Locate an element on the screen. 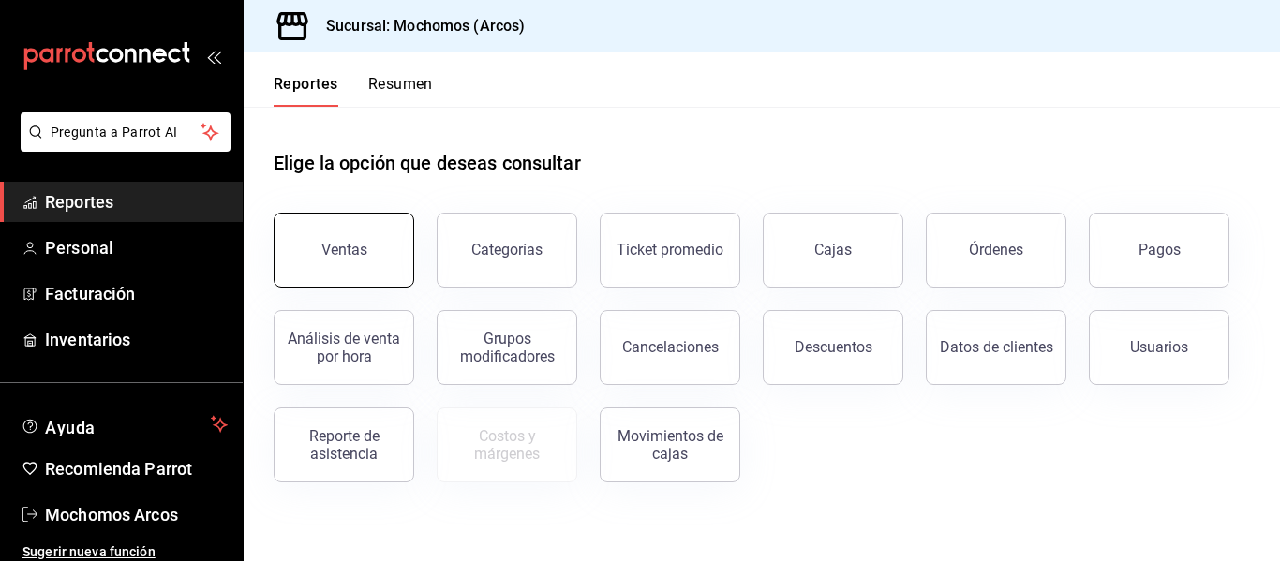  div: Movimientos de cajas is located at coordinates (670, 445).